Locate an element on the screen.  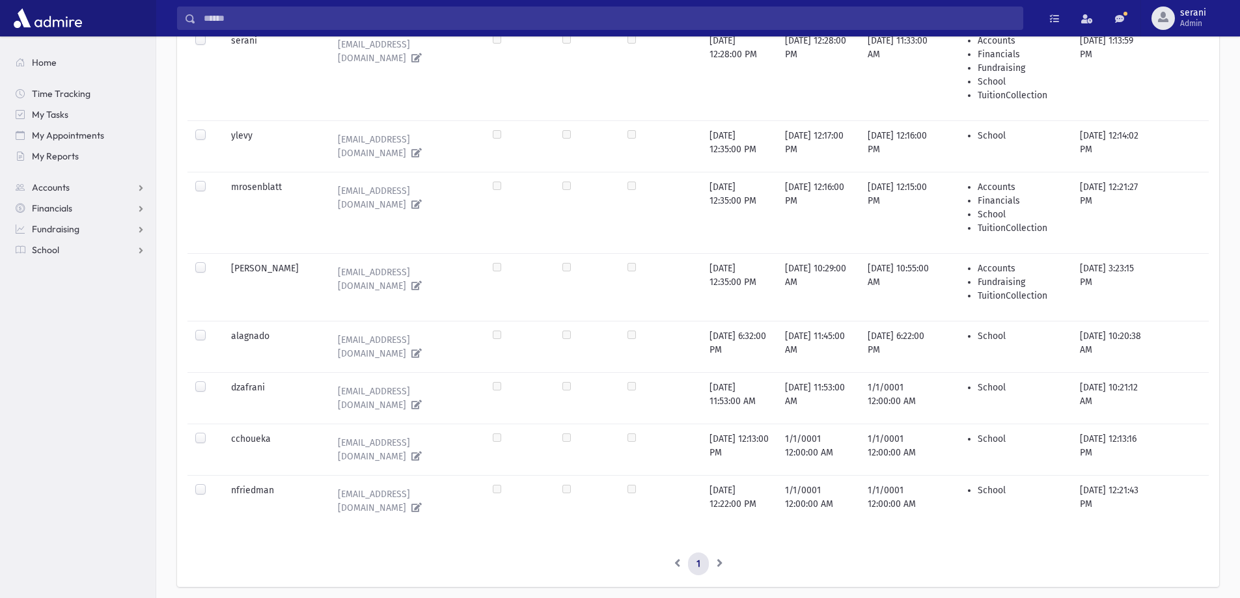
a: 1 is located at coordinates (698, 564).